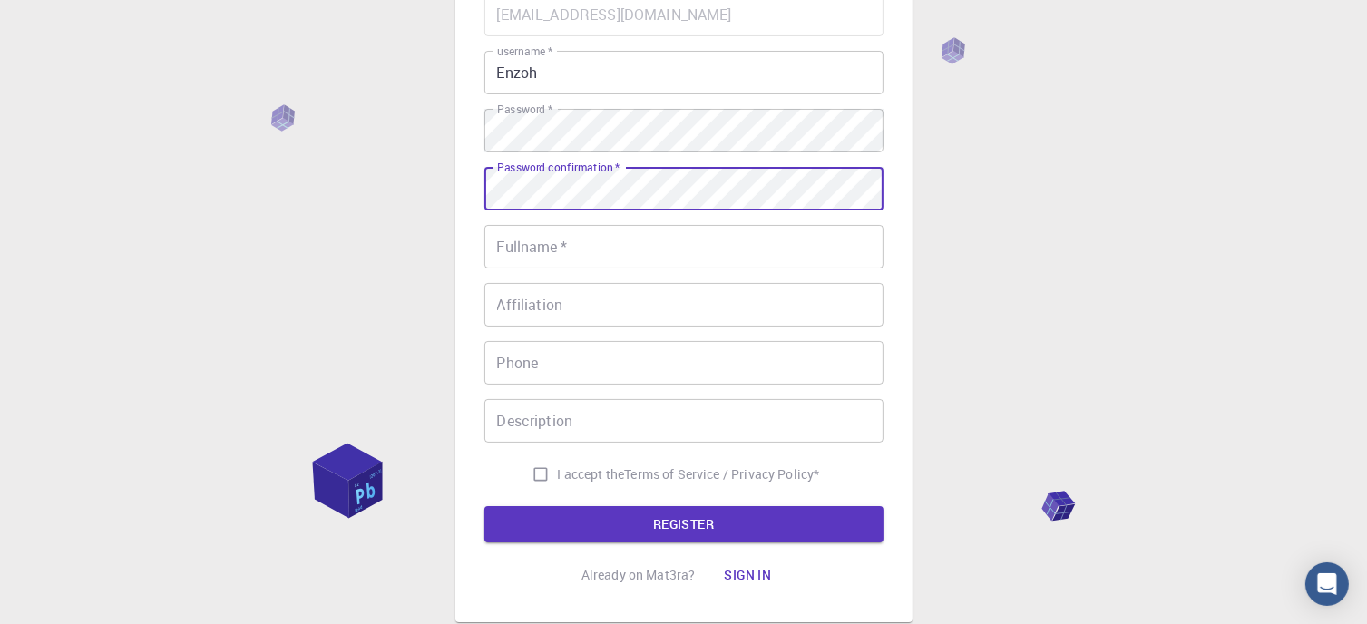  What do you see at coordinates (558, 167) in the screenshot?
I see `label: Password confirmation` at bounding box center [558, 167].